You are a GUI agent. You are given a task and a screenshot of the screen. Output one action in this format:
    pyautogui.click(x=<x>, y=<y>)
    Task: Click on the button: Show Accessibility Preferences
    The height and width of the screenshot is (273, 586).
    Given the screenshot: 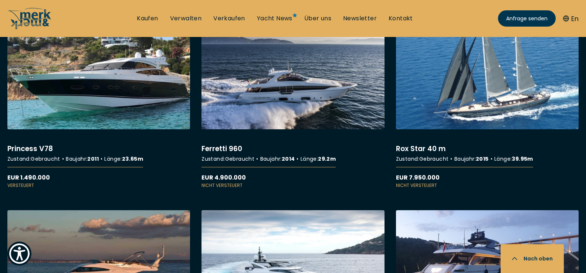 What is the action you would take?
    pyautogui.click(x=19, y=253)
    